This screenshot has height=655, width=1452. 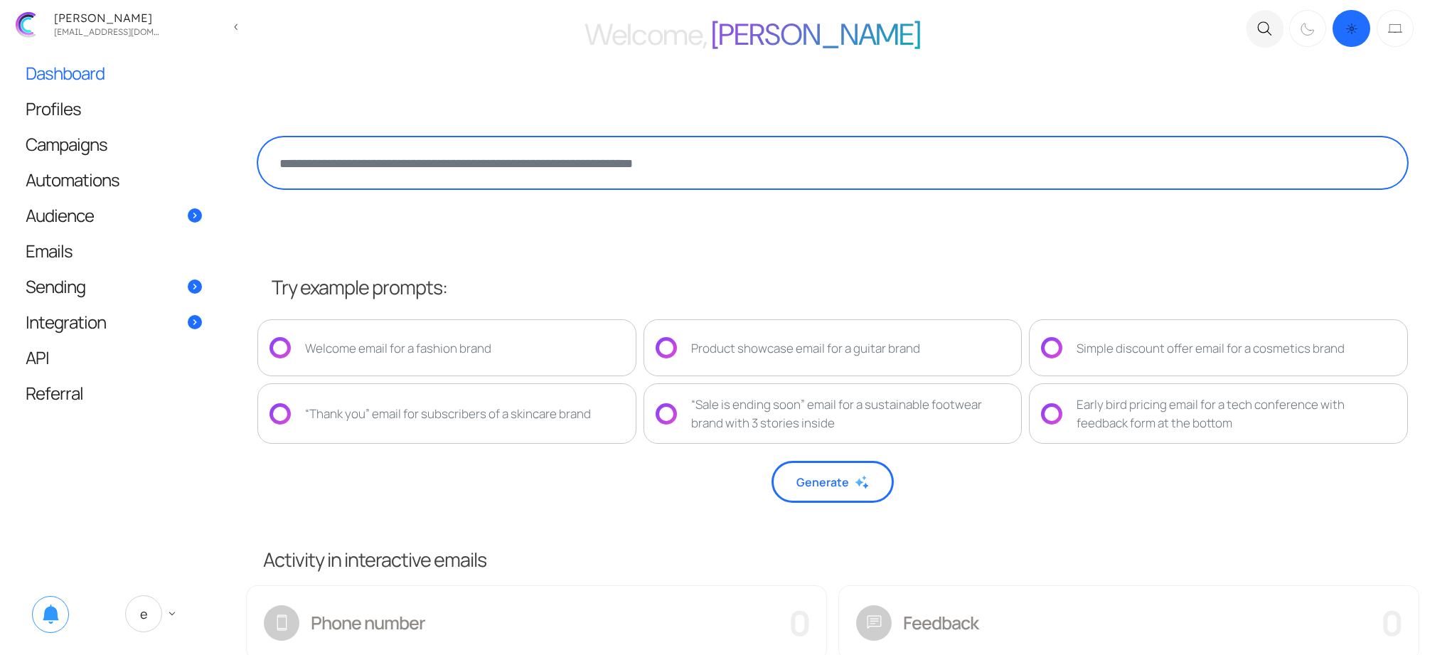 I want to click on span: Integration, so click(x=65, y=321).